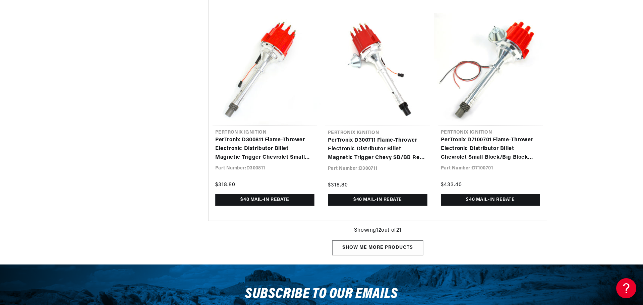 The image size is (643, 305). I want to click on div: Show me more products, so click(377, 248).